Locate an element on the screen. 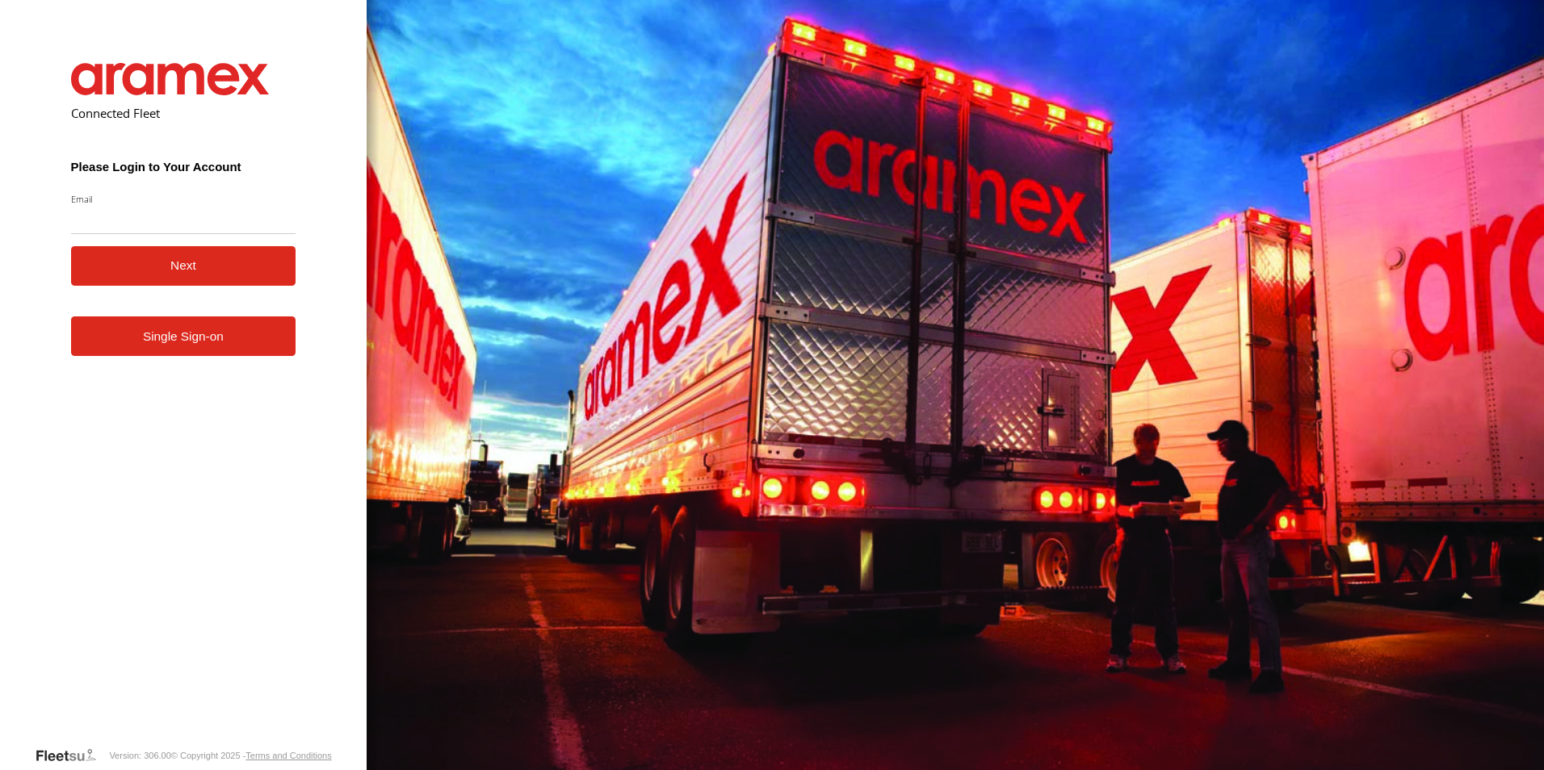 The width and height of the screenshot is (1544, 770). a: Visit our Website is located at coordinates (72, 756).